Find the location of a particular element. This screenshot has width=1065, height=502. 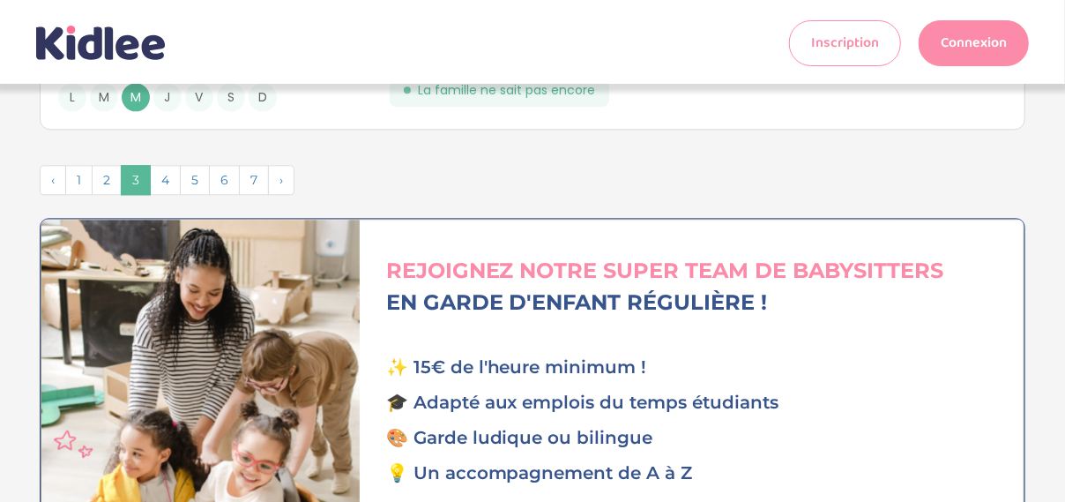

span: 6 is located at coordinates (224, 180).